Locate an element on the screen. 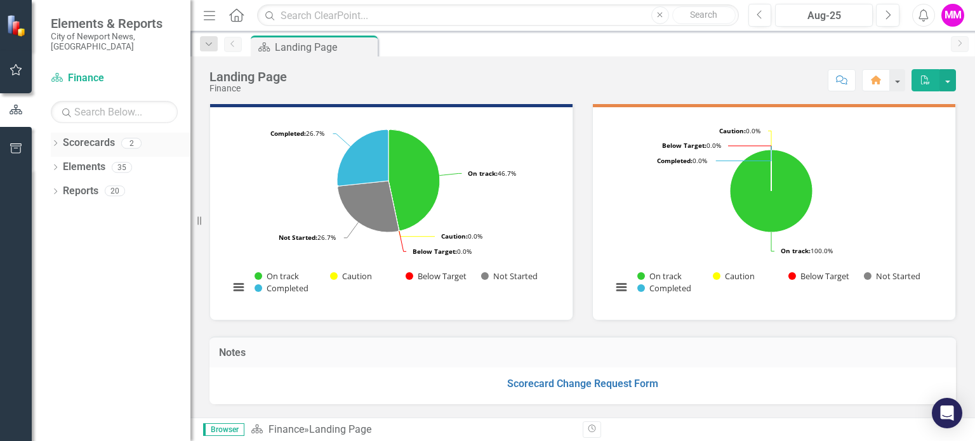 The image size is (975, 441). span: Browser is located at coordinates (223, 430).